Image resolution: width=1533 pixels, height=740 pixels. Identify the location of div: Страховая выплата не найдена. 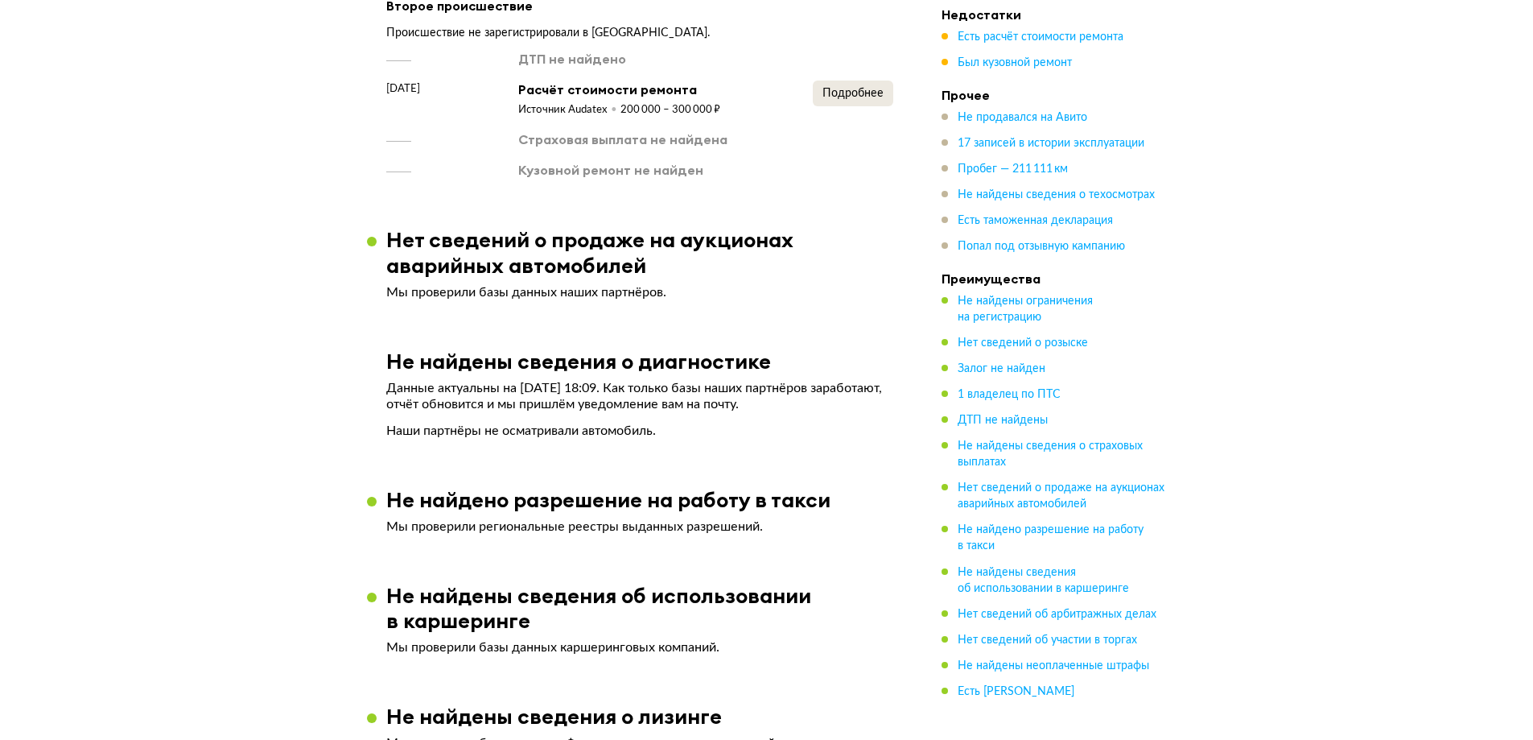
(623, 139).